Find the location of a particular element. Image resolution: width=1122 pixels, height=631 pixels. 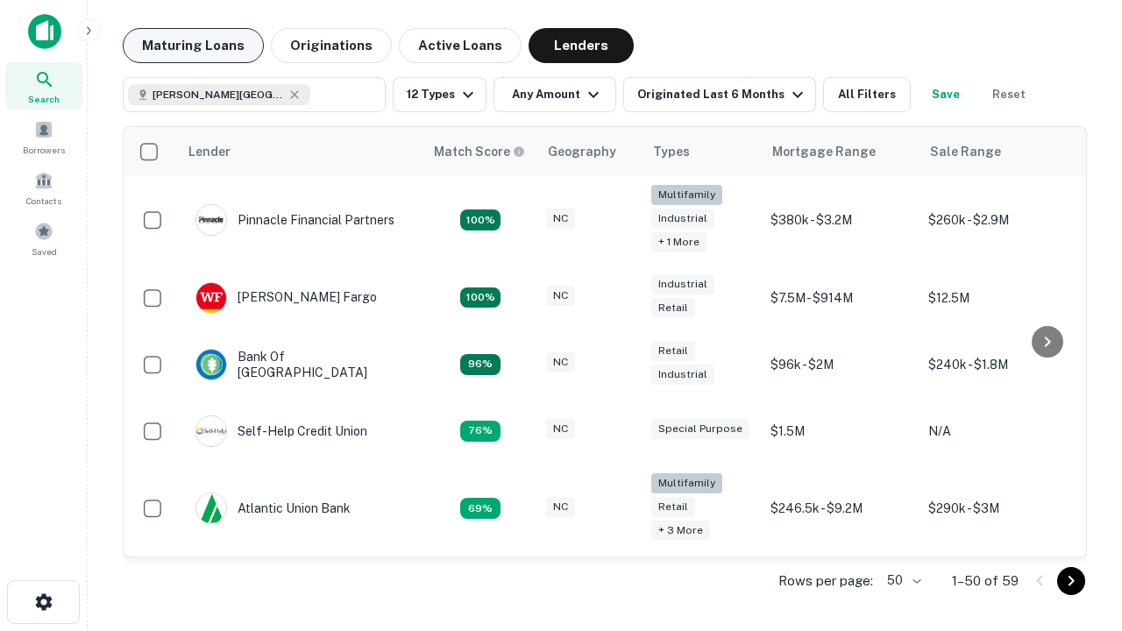

div: Search is located at coordinates (44, 86).